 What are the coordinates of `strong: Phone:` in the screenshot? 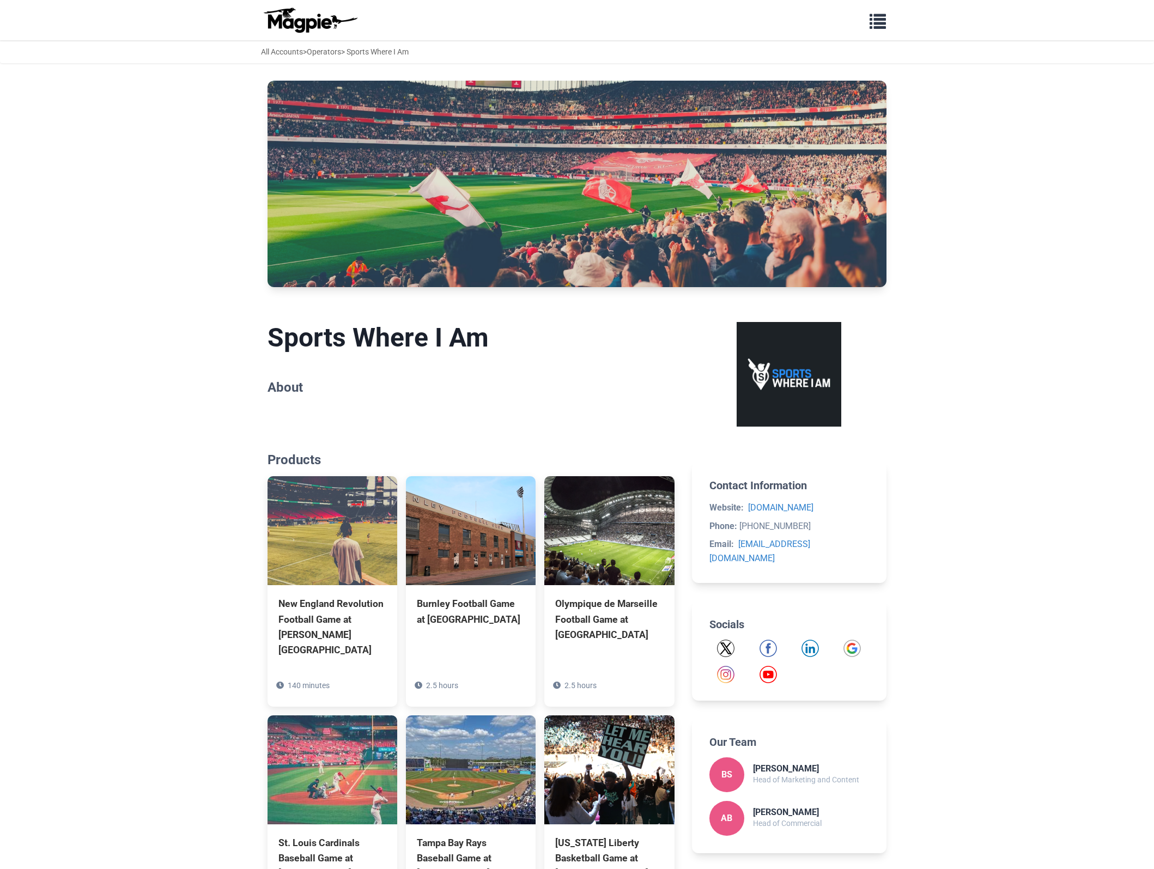 It's located at (723, 526).